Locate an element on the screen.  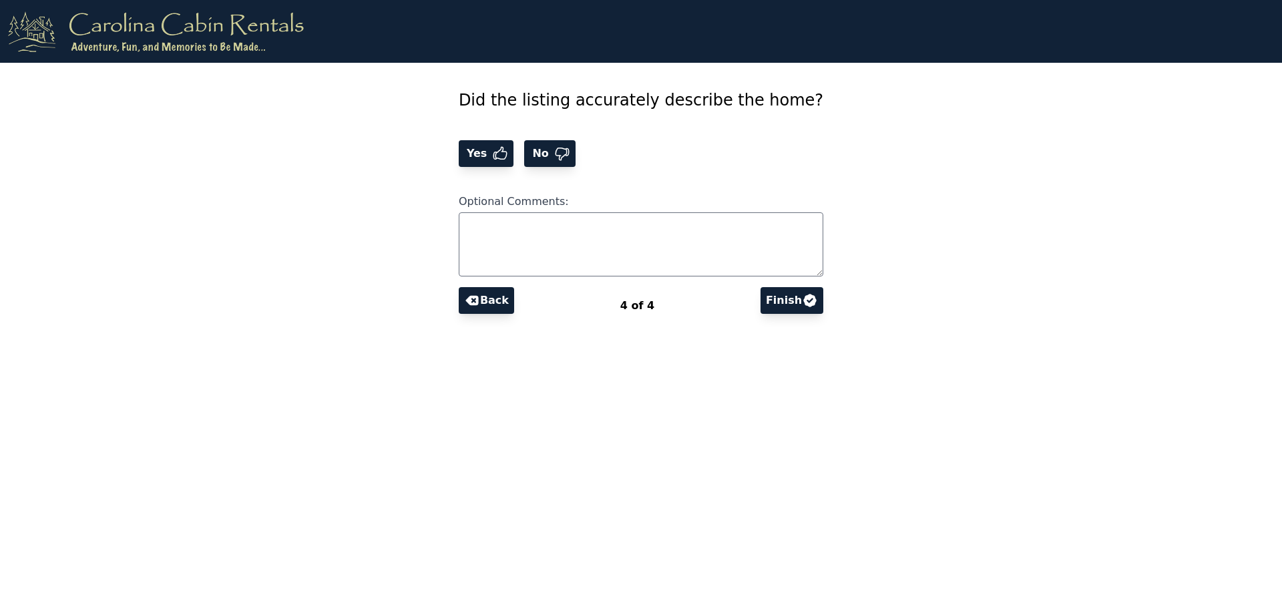
span: 4 of 4 is located at coordinates (637, 305).